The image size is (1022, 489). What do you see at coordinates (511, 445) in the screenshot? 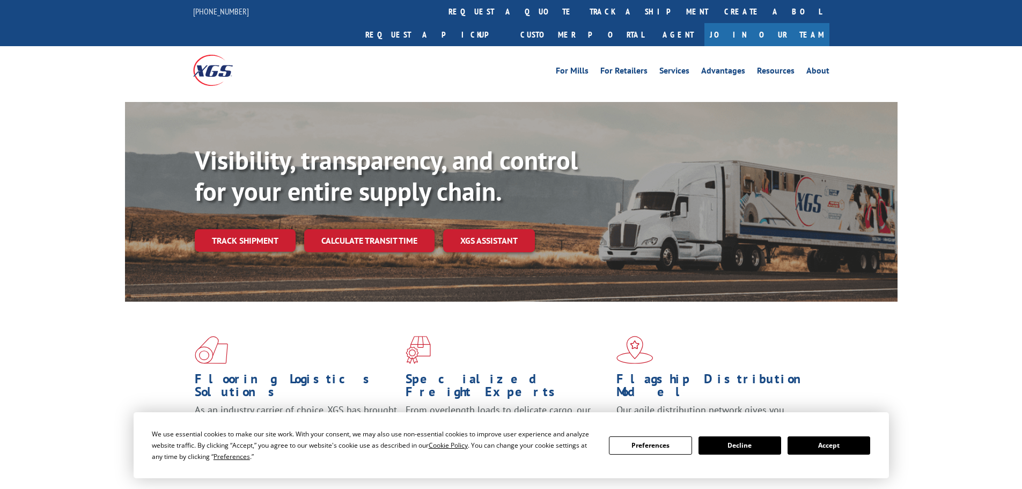
I see `div: Cookie Consent Prompt` at bounding box center [511, 445].